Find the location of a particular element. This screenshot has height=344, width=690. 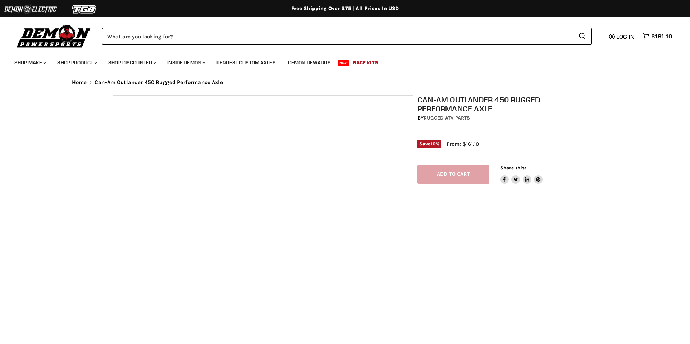

a: Shop Make is located at coordinates (29, 63).